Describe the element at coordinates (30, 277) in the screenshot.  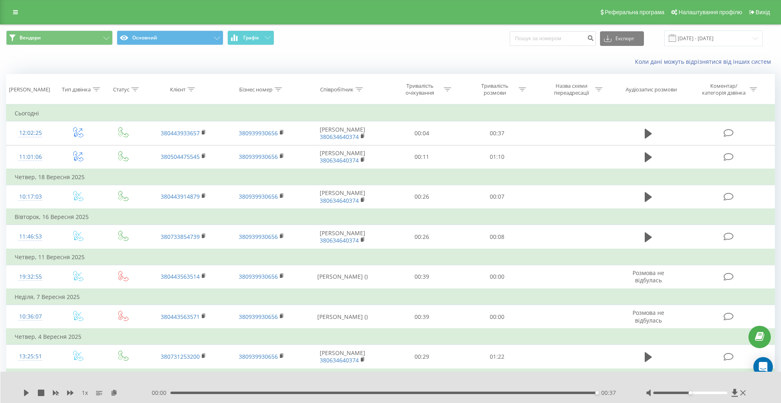
I see `div: 19:32:55` at that location.